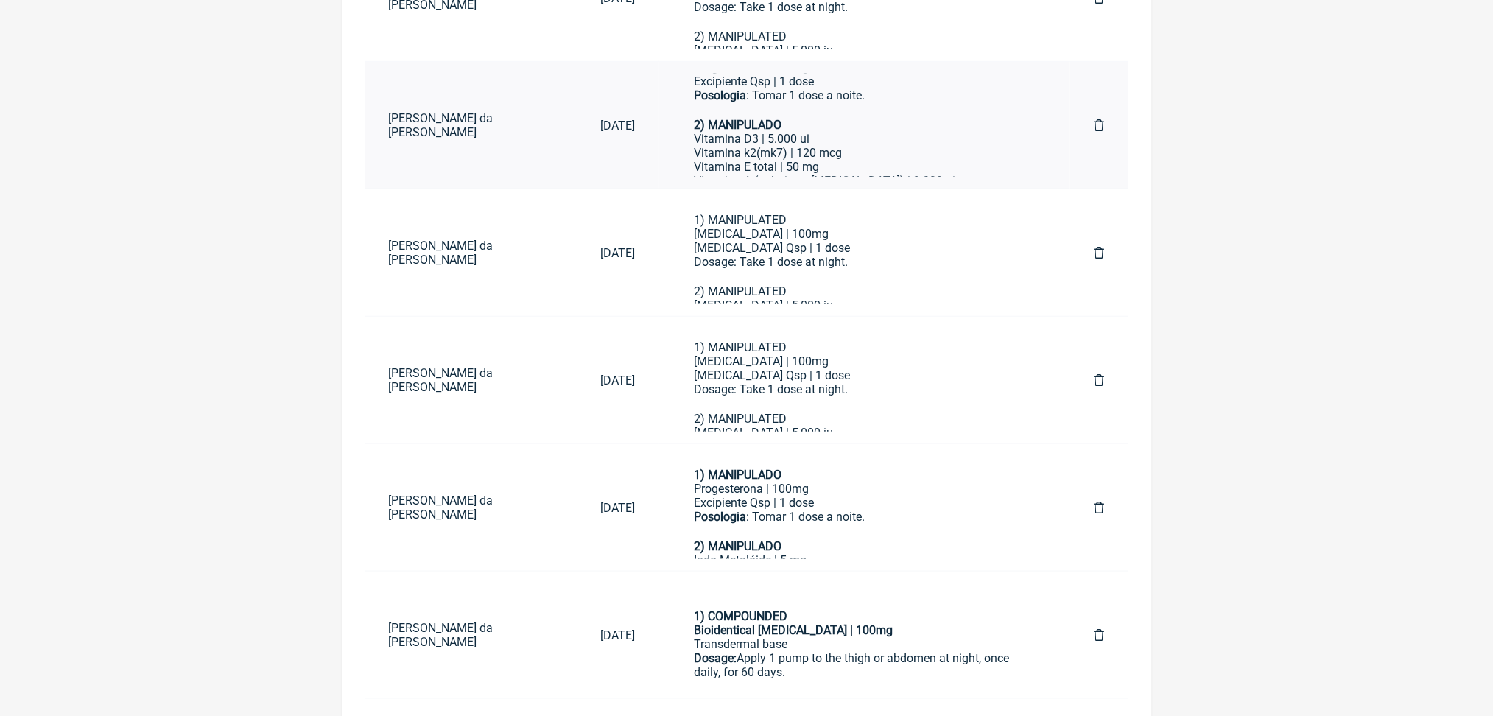  I want to click on strong: 1) COMPOUNDED, so click(741, 616).